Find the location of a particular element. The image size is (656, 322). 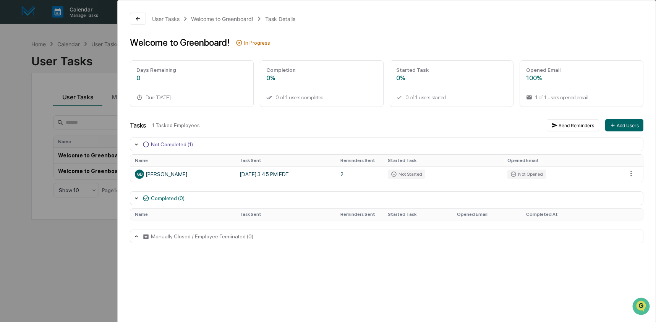

div: Task Details is located at coordinates (280, 19).